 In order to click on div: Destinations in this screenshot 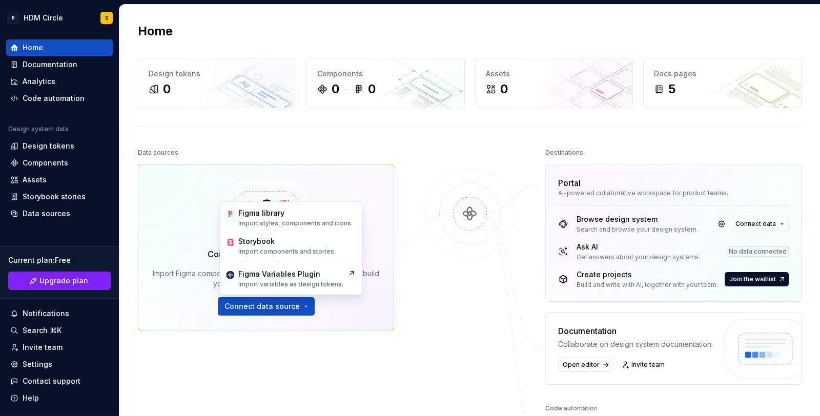, I will do `click(565, 153)`.